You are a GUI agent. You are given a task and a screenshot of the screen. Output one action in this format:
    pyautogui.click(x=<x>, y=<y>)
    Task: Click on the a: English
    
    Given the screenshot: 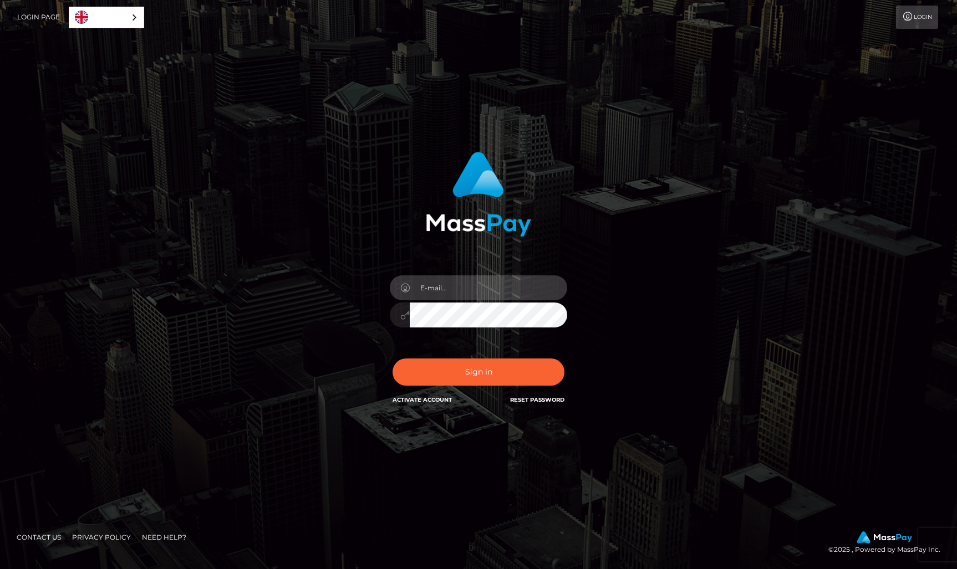 What is the action you would take?
    pyautogui.click(x=106, y=17)
    